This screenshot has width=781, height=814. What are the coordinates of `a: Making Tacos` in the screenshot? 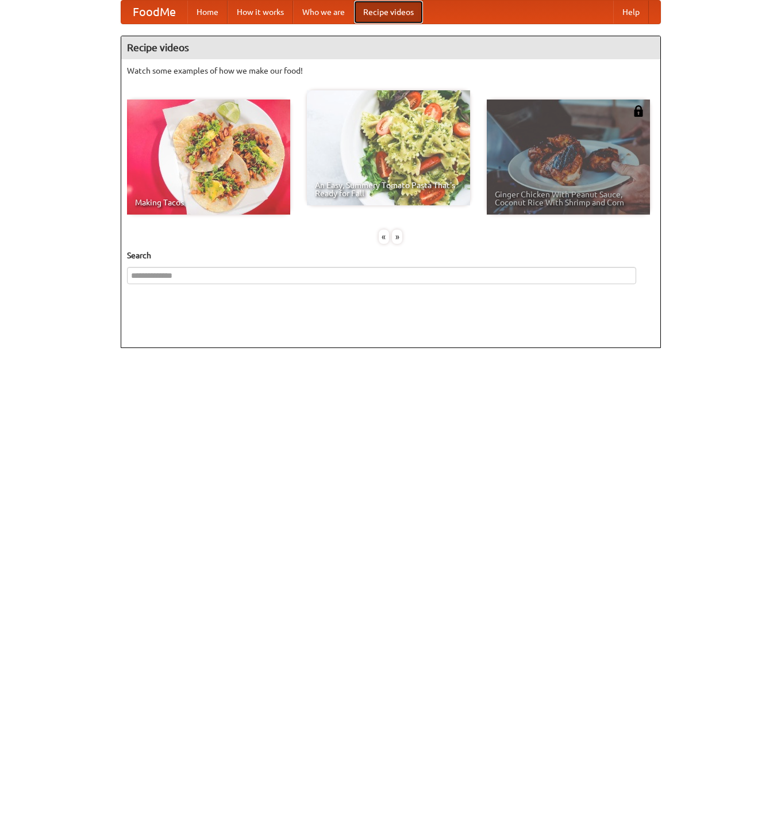 It's located at (209, 157).